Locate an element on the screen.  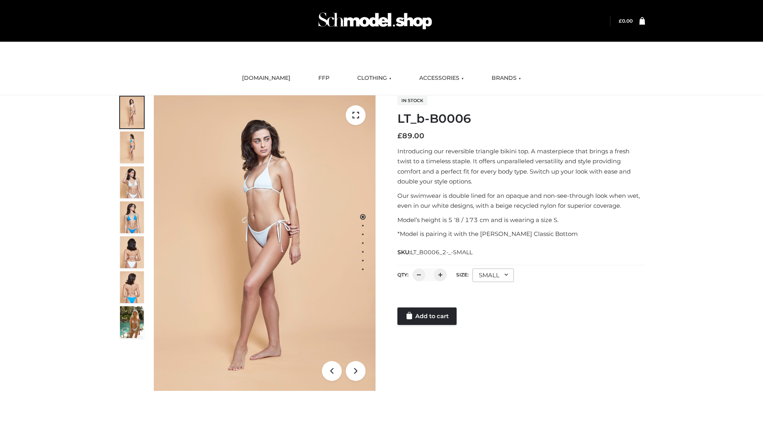
span: In stock is located at coordinates (412, 100).